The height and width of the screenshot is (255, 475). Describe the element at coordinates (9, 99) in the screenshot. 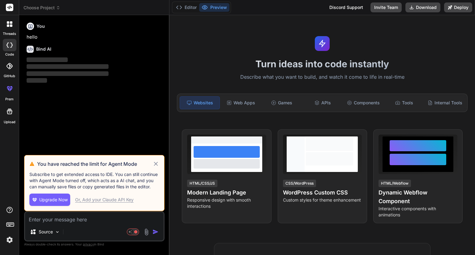

I see `label: prem` at that location.